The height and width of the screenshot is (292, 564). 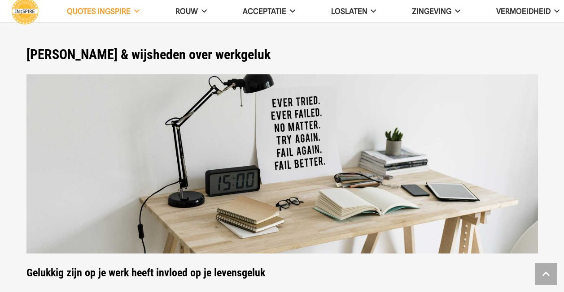 I want to click on span: VERMOEIDHEID, so click(x=523, y=11).